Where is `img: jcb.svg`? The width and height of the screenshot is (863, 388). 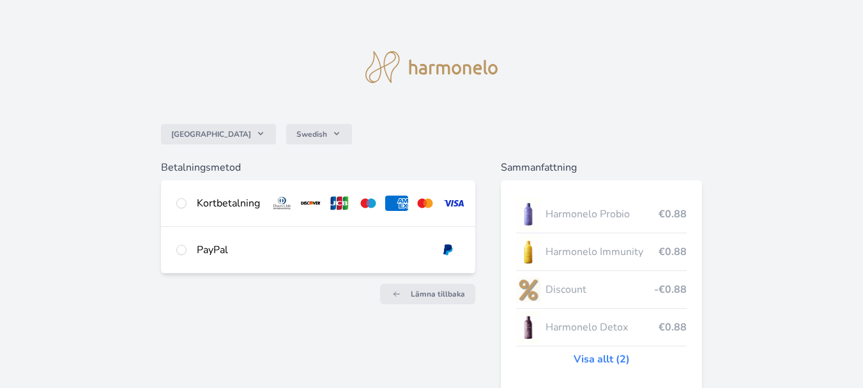
img: jcb.svg is located at coordinates (339, 203).